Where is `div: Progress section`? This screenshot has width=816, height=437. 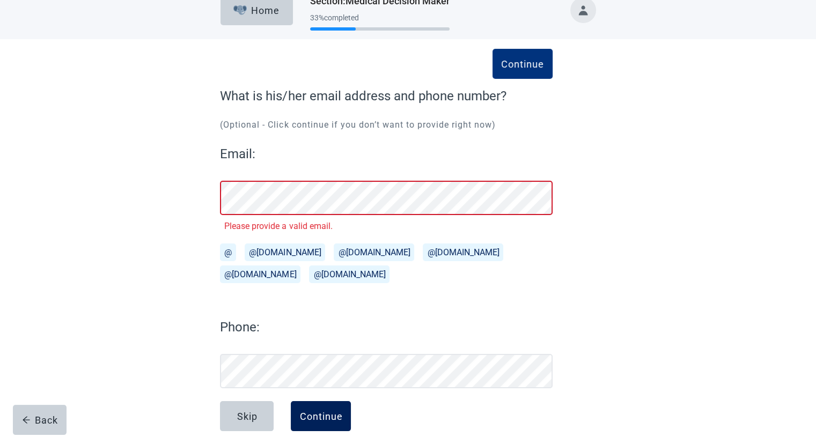
div: Progress section is located at coordinates (380, 22).